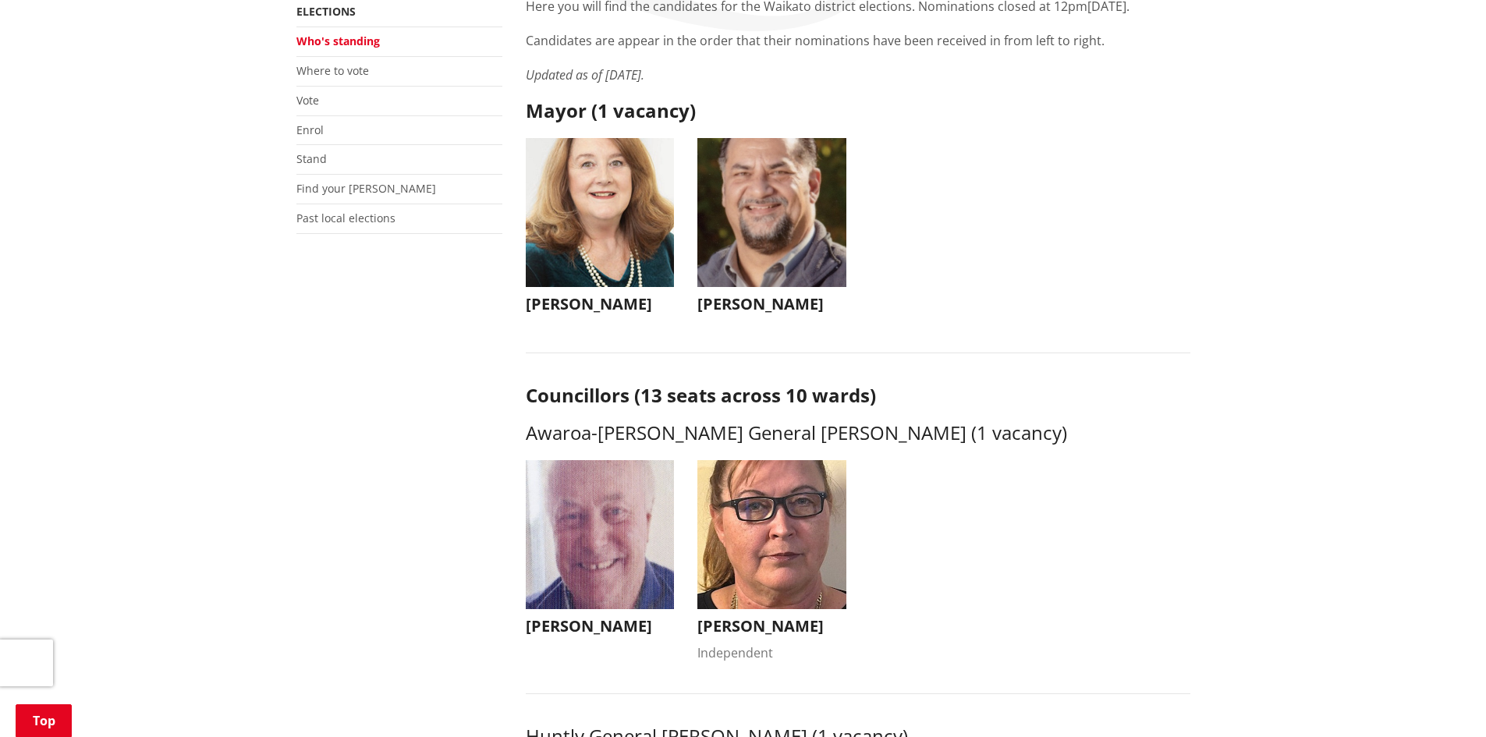 The height and width of the screenshot is (737, 1486). What do you see at coordinates (611, 110) in the screenshot?
I see `strong: Mayor (1 vacancy)` at bounding box center [611, 110].